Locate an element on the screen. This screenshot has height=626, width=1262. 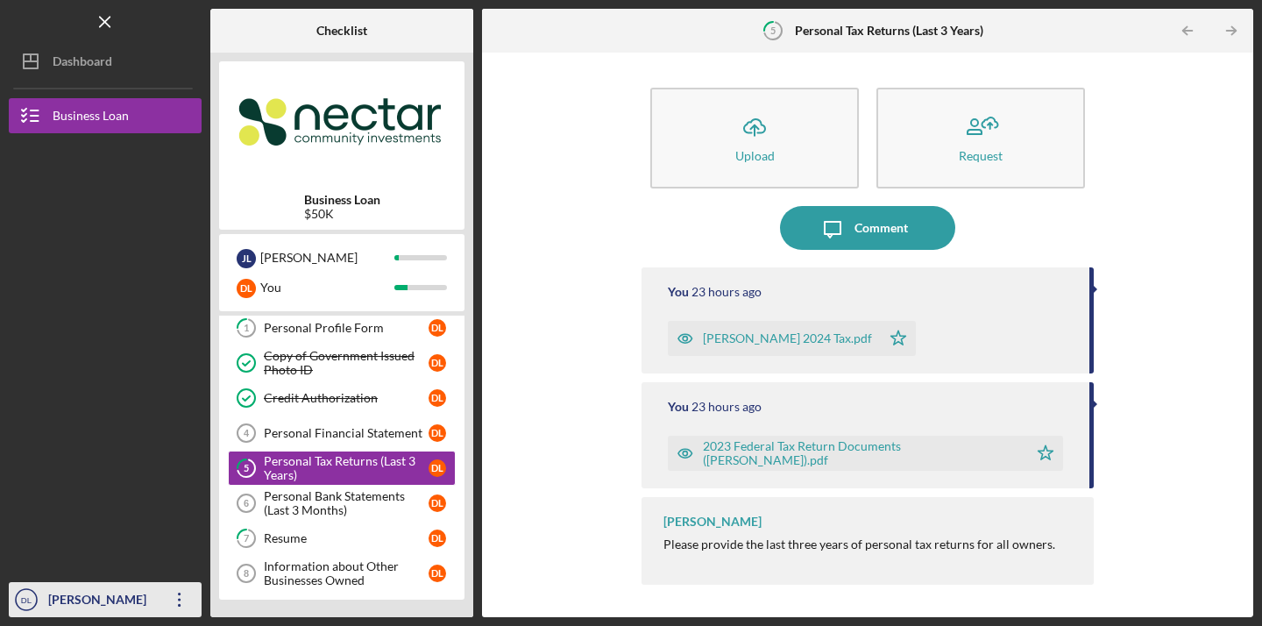
div: Upload is located at coordinates (754, 155).